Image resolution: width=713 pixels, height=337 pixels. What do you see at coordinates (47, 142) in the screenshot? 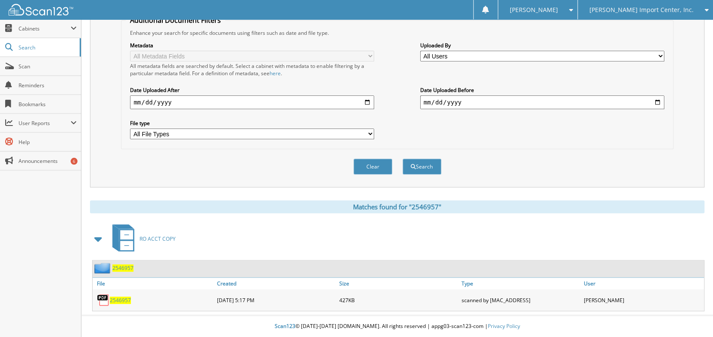
I see `span: Help` at bounding box center [47, 142].